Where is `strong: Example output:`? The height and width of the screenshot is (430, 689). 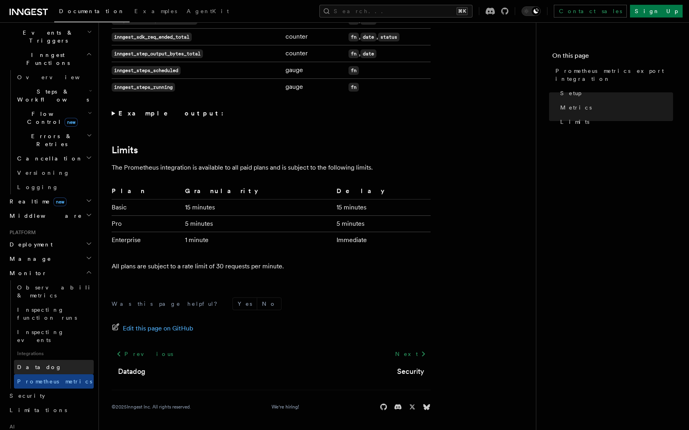 strong: Example output: is located at coordinates (173, 113).